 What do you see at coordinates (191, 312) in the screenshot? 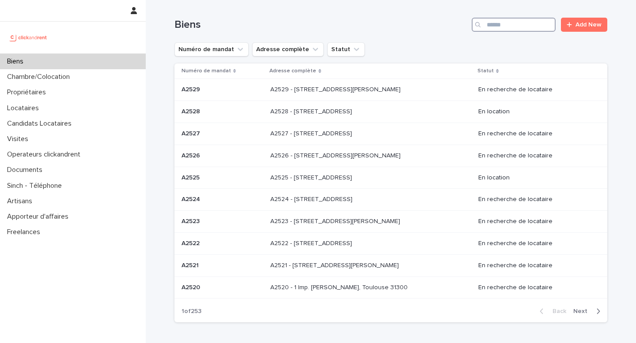
I see `p: 1 of 253` at bounding box center [191, 312].